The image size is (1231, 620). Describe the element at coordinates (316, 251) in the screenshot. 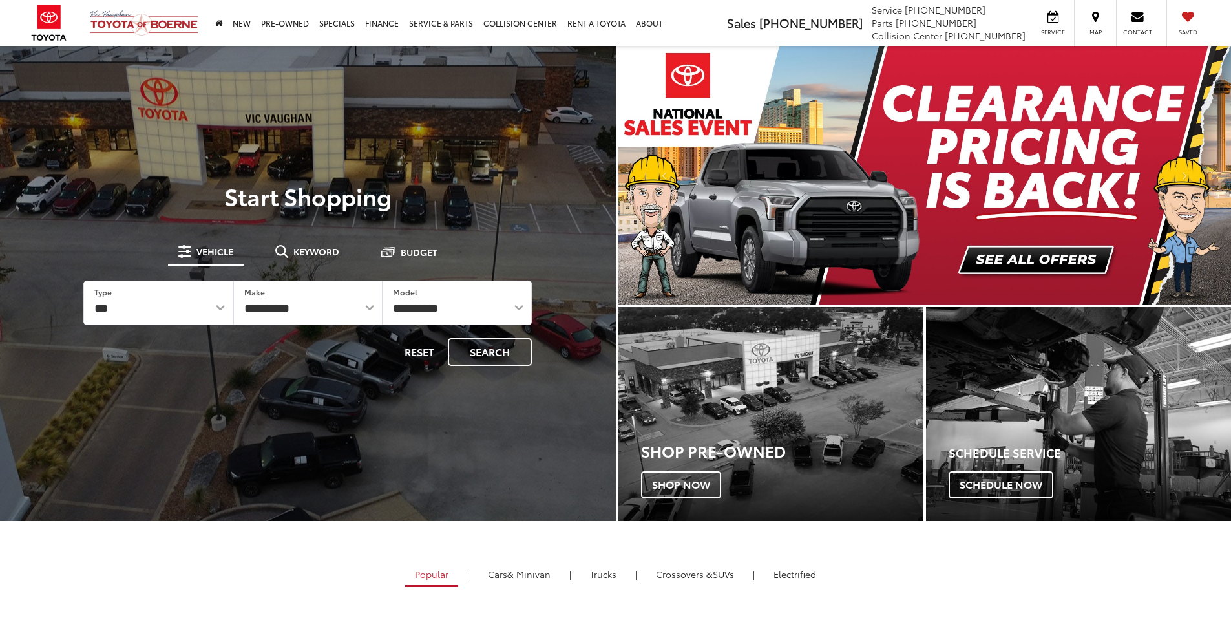

I see `span: Keyword` at that location.